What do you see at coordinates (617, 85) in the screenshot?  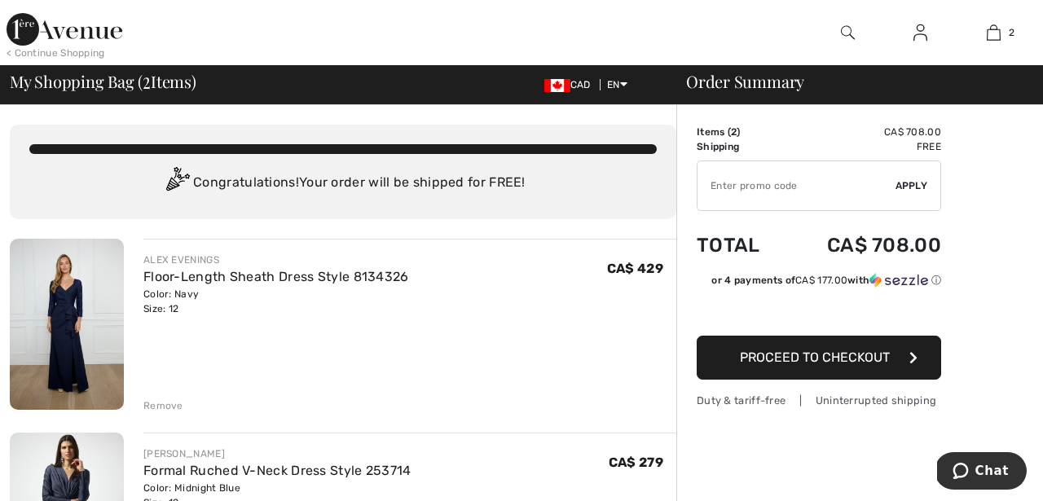 I see `span: EN` at bounding box center [617, 85].